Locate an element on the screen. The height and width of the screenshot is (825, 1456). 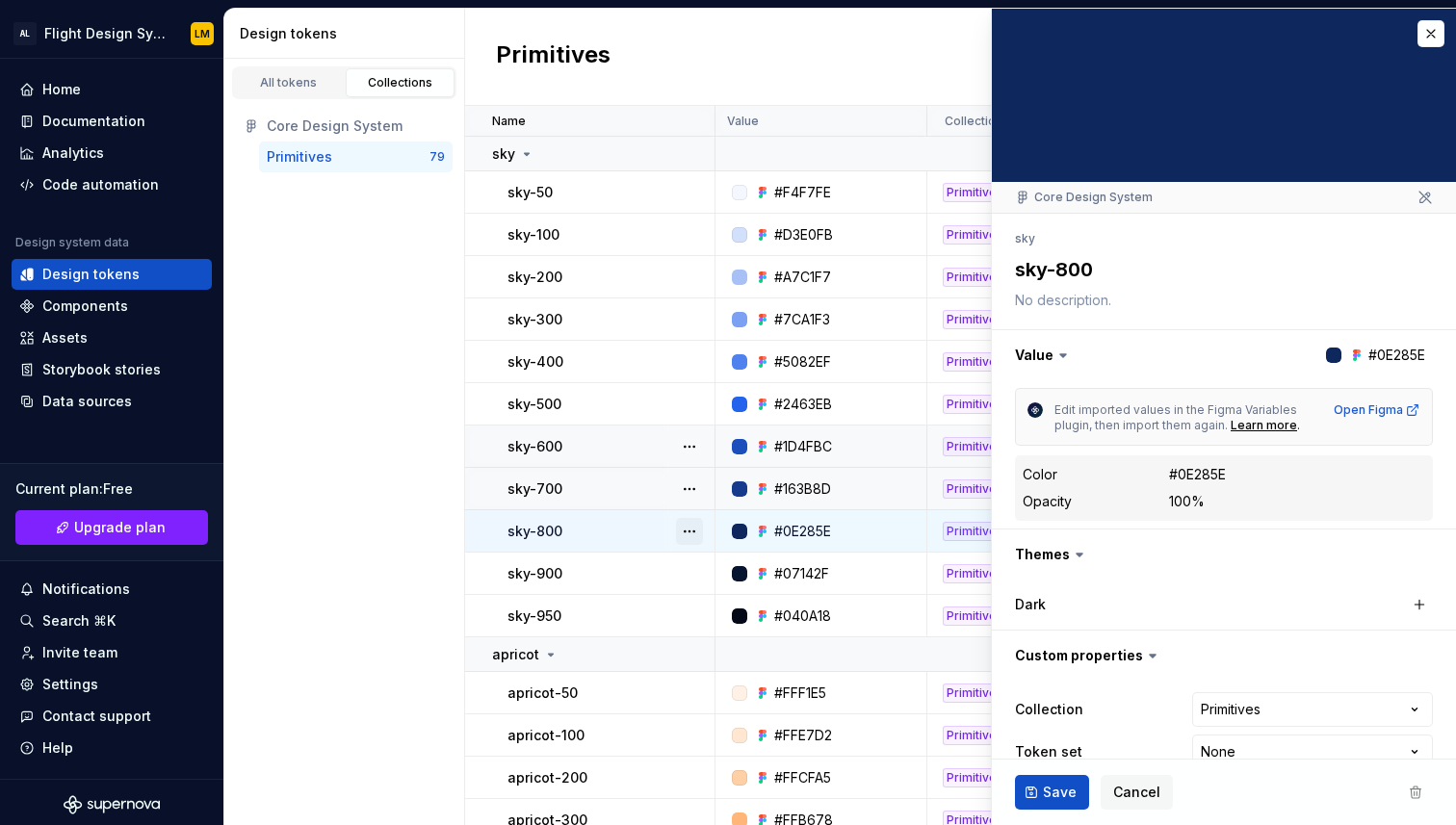
button: Save is located at coordinates (1051, 792).